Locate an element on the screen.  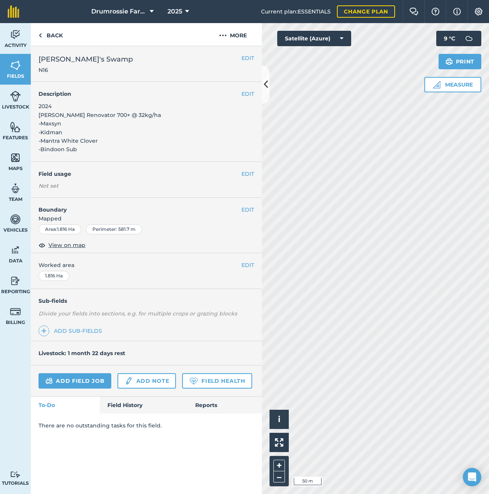
img: svg+xml;base64,PHN2ZyB4bWxucz0iaHR0cDovL3d3dy53My5vcmcvMjAwMC9zdmciIHdpZHRoPSIyMCIgaGVpZ2h0PSIyNC... is located at coordinates (223, 35).